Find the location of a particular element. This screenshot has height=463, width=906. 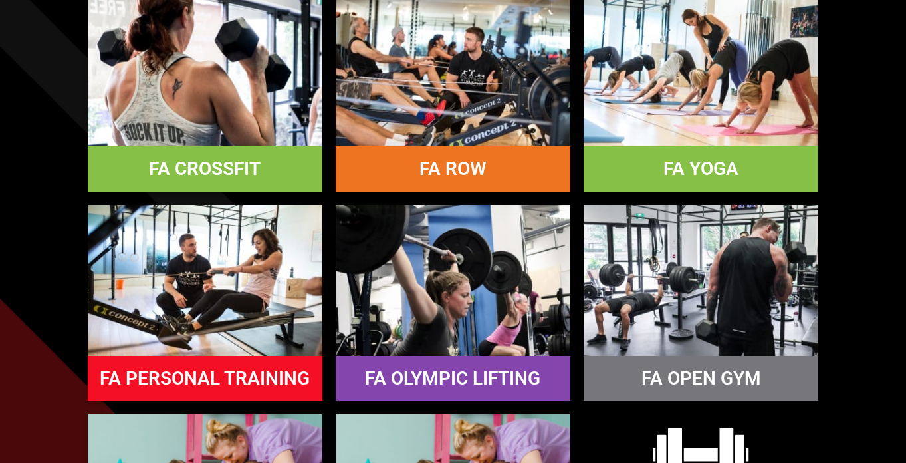

a: FA YOGA is located at coordinates (701, 168).